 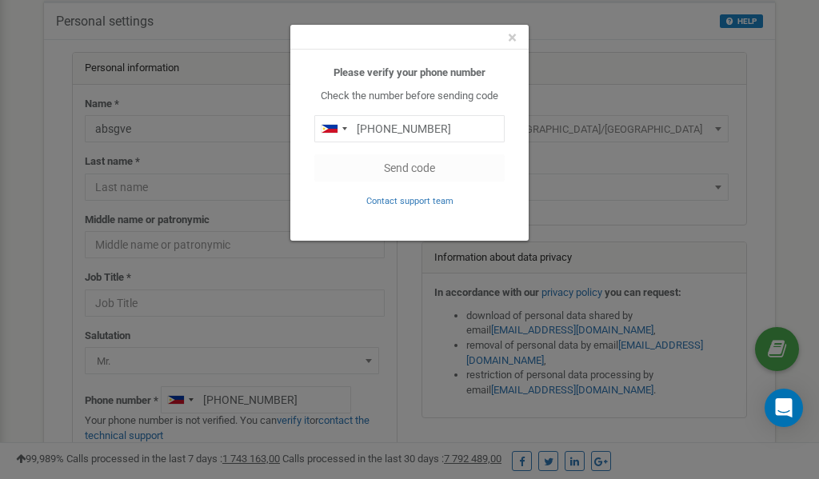 What do you see at coordinates (409, 72) in the screenshot?
I see `b: Please verify your phone number` at bounding box center [409, 72].